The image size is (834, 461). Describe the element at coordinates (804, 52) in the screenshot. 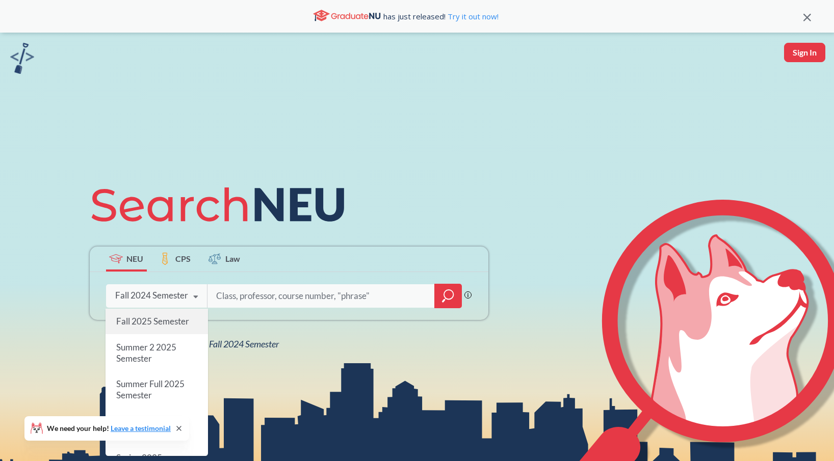

I see `button: Sign In` at that location.